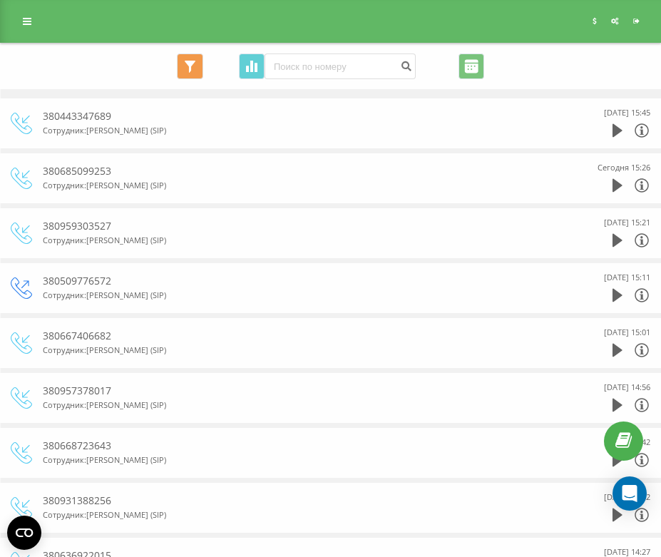  What do you see at coordinates (340, 66) in the screenshot?
I see `input: Поиск по номеру` at bounding box center [340, 66].